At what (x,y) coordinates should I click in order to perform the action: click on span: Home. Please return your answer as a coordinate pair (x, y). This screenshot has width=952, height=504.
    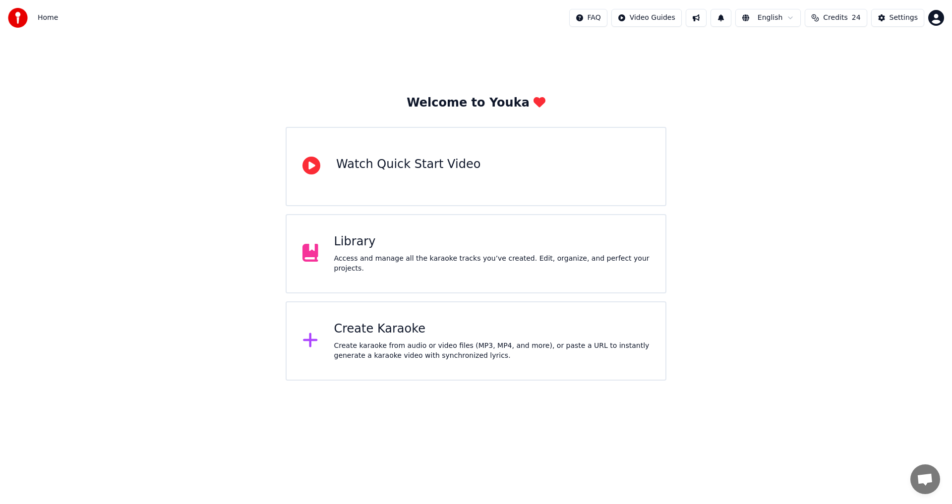
    Looking at the image, I should click on (48, 18).